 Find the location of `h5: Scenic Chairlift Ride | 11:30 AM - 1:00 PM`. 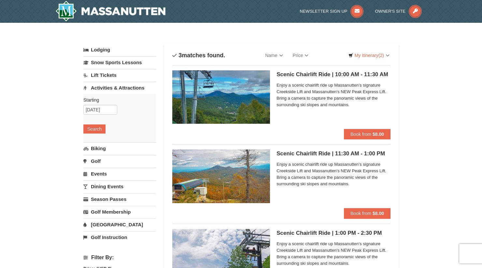

h5: Scenic Chairlift Ride | 11:30 AM - 1:00 PM is located at coordinates (334, 154).